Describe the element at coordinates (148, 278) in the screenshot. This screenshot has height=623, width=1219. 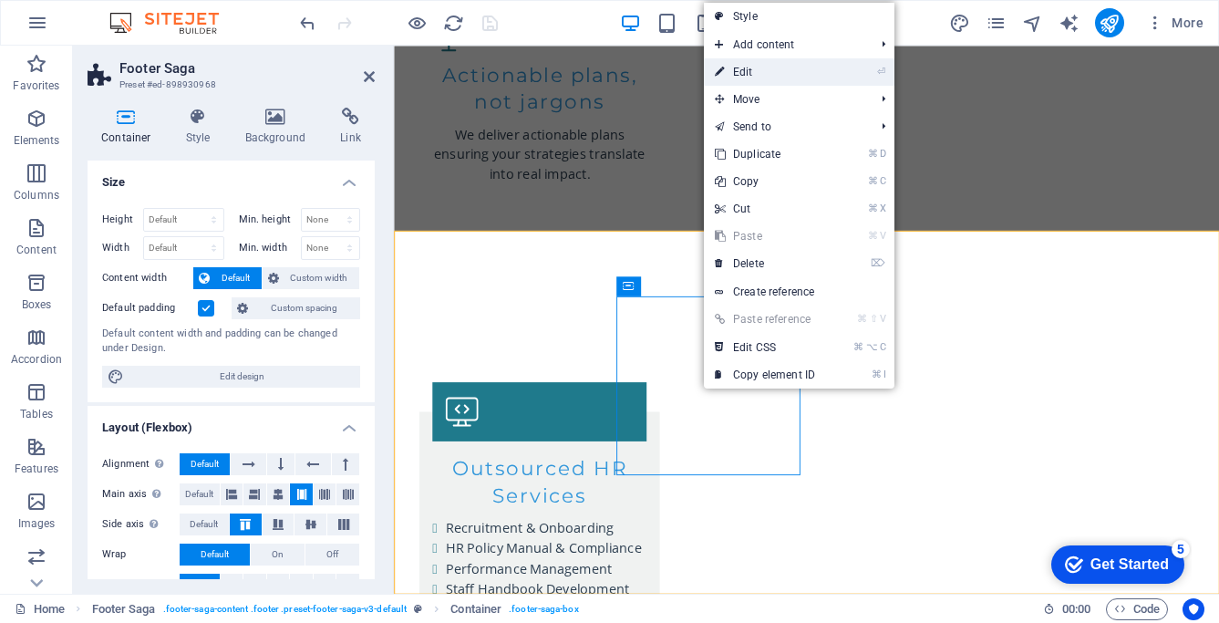
I see `label: Content width` at that location.